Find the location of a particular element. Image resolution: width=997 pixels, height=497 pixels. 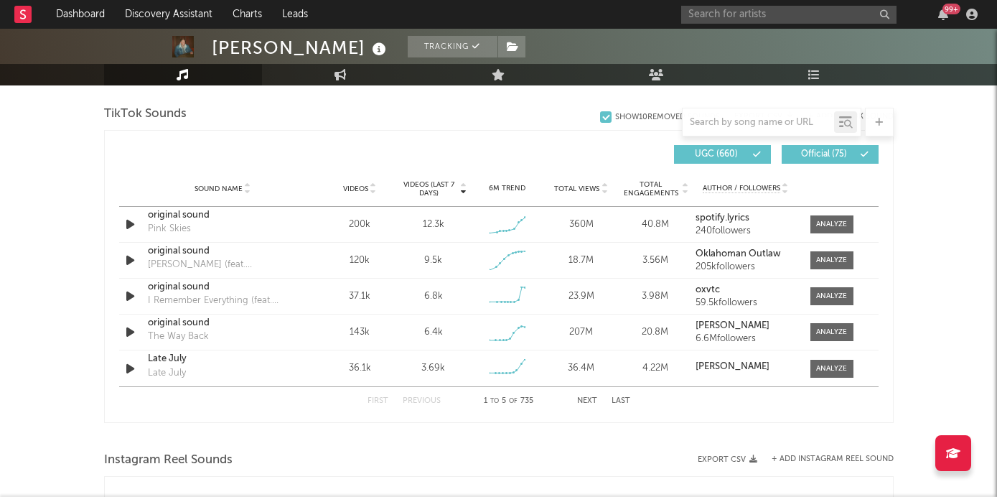

div: 20.8M is located at coordinates (655, 332).